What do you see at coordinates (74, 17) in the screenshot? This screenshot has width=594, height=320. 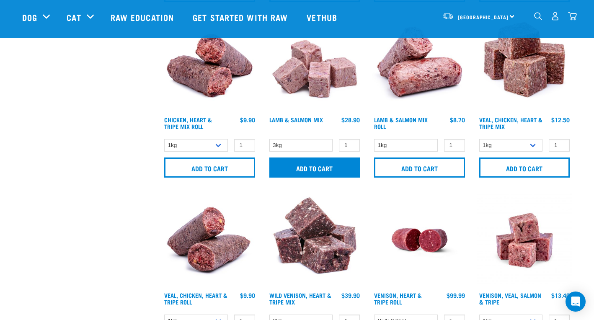 I see `a: Cat` at bounding box center [74, 17].